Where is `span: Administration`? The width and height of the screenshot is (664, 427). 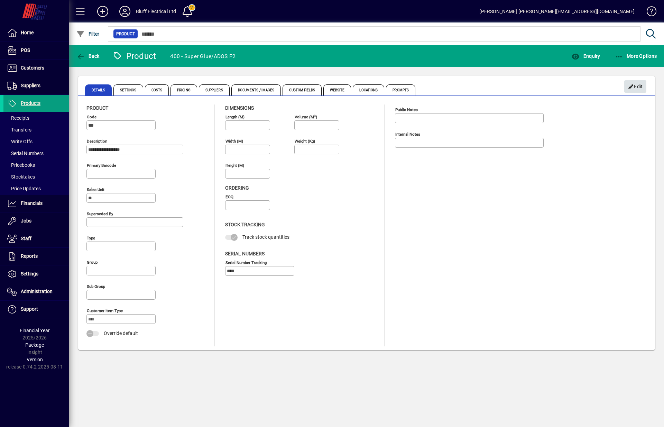
span: Administration is located at coordinates (37, 291).